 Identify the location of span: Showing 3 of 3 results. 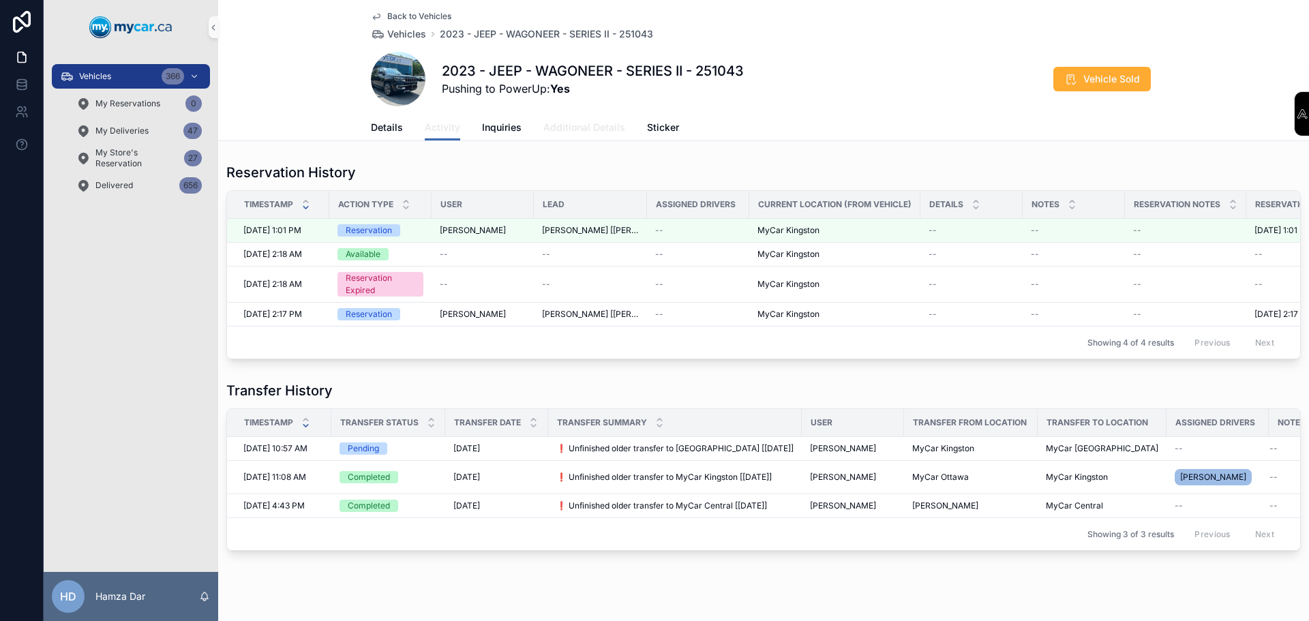
(1130, 534).